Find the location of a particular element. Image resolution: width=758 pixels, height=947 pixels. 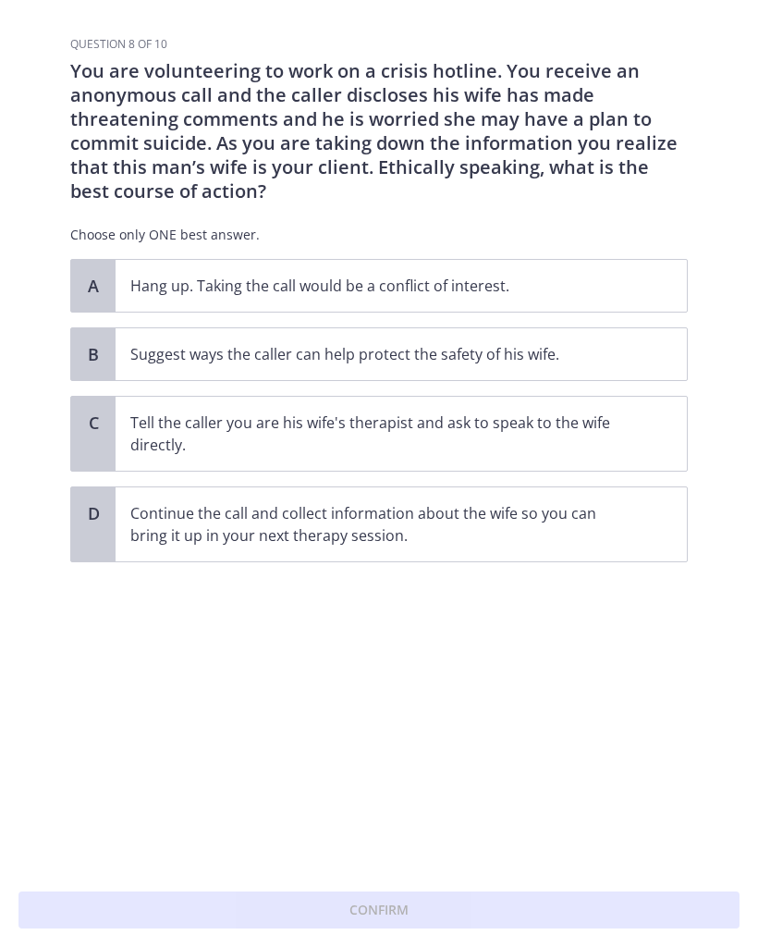

button: Confirm is located at coordinates (379, 910).